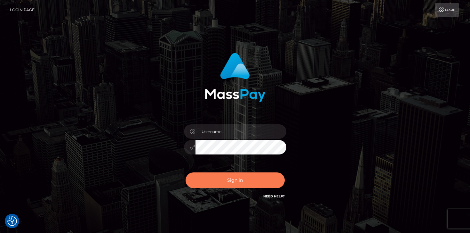 This screenshot has width=470, height=233. Describe the element at coordinates (235, 77) in the screenshot. I see `img: MassPay Login` at that location.